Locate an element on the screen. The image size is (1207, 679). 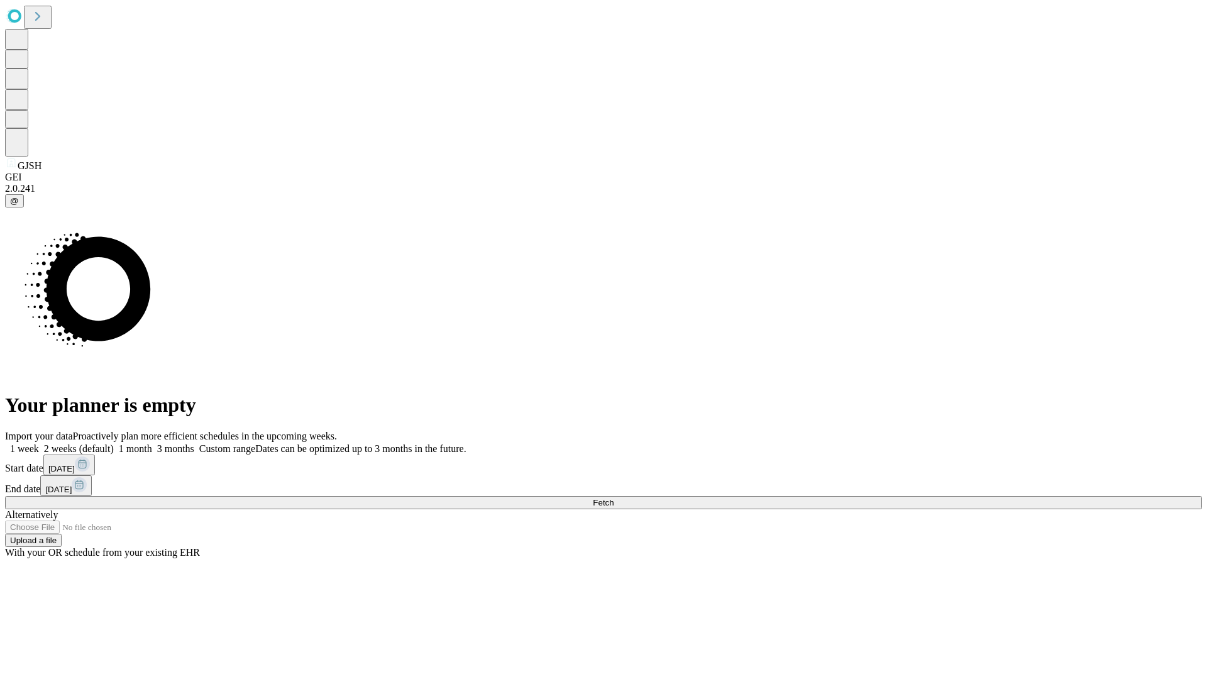
span: Alternatively is located at coordinates (31, 514).